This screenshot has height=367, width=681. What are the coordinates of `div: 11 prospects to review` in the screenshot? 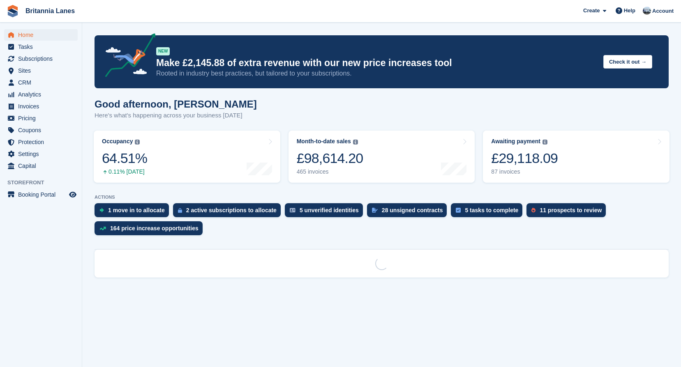 It's located at (570, 210).